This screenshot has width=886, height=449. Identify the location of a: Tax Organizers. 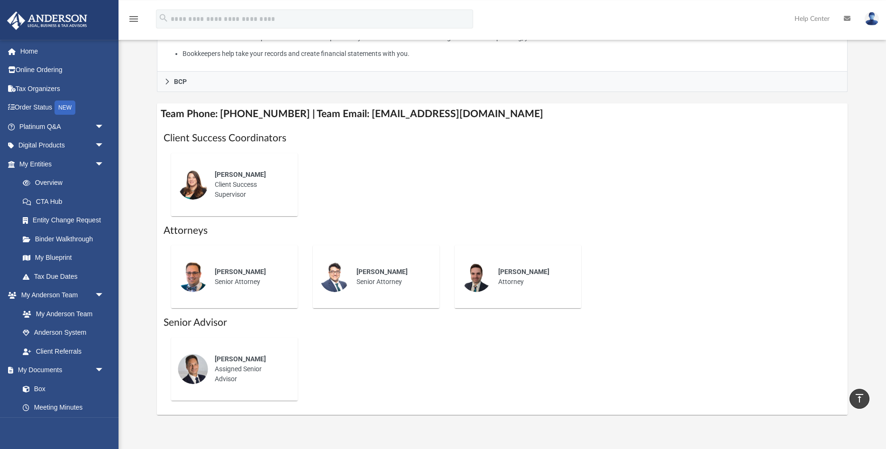
(63, 89).